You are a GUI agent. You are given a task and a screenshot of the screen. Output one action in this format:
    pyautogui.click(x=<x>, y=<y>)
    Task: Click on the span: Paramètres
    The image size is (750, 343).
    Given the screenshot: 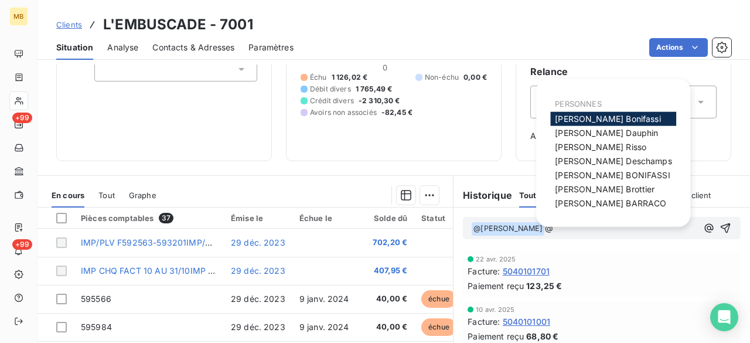 What is the action you would take?
    pyautogui.click(x=271, y=47)
    